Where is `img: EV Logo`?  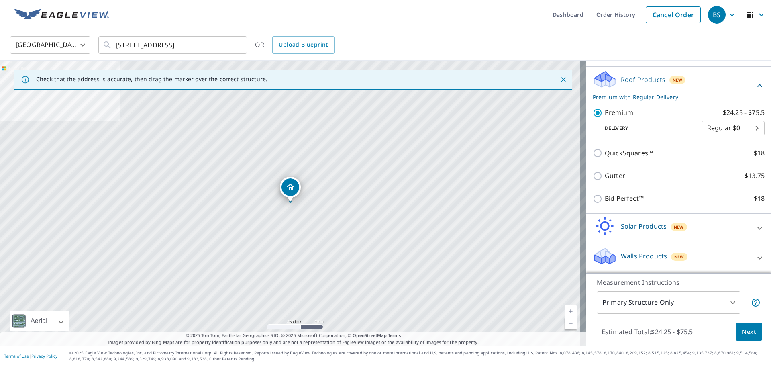
img: EV Logo is located at coordinates (62, 15).